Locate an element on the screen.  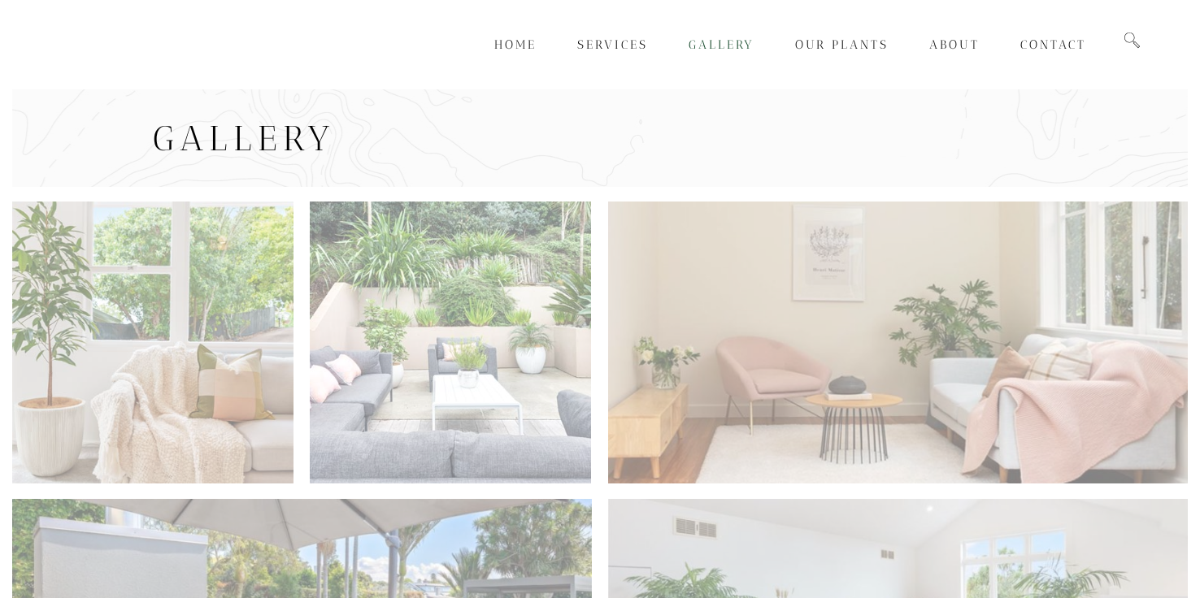
span: Our Plants is located at coordinates (841, 45).